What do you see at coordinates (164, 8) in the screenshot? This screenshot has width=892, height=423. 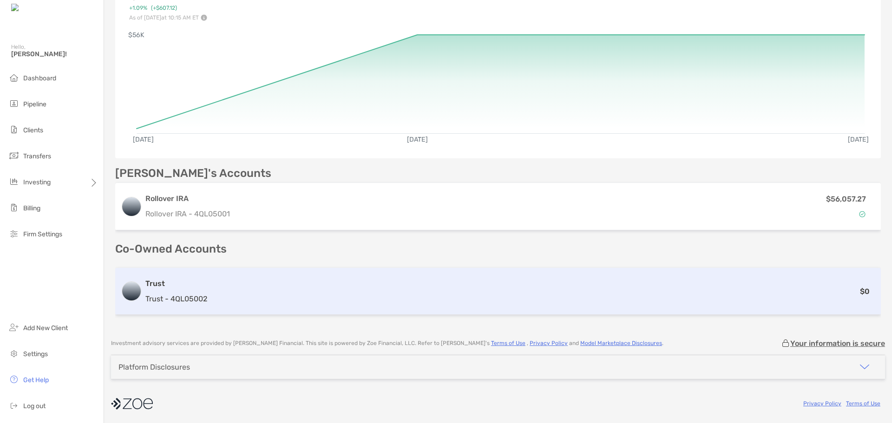 I see `span: ( +$607.12 )` at bounding box center [164, 8].